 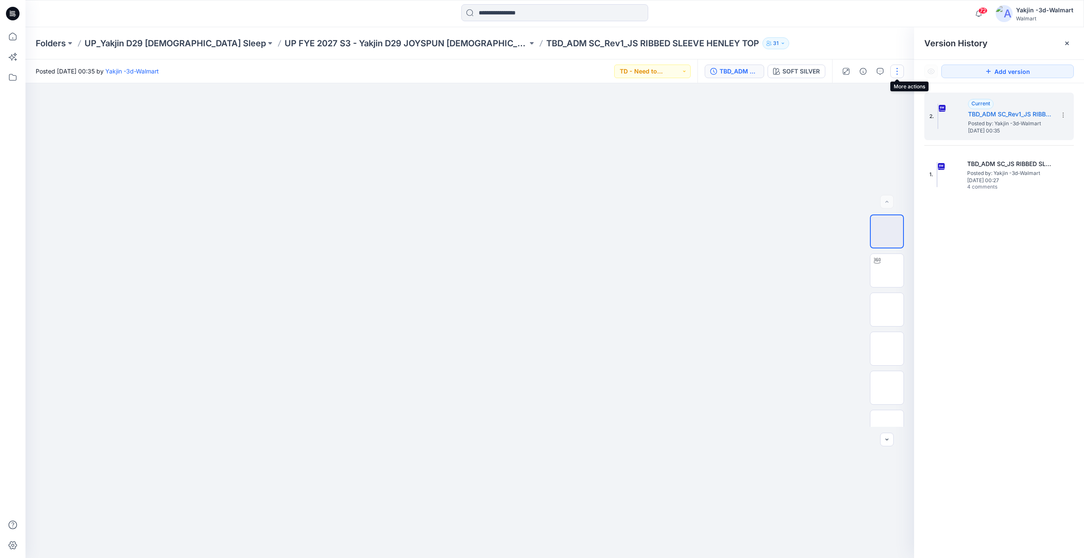 What do you see at coordinates (863, 71) in the screenshot?
I see `button: Details` at bounding box center [863, 71].